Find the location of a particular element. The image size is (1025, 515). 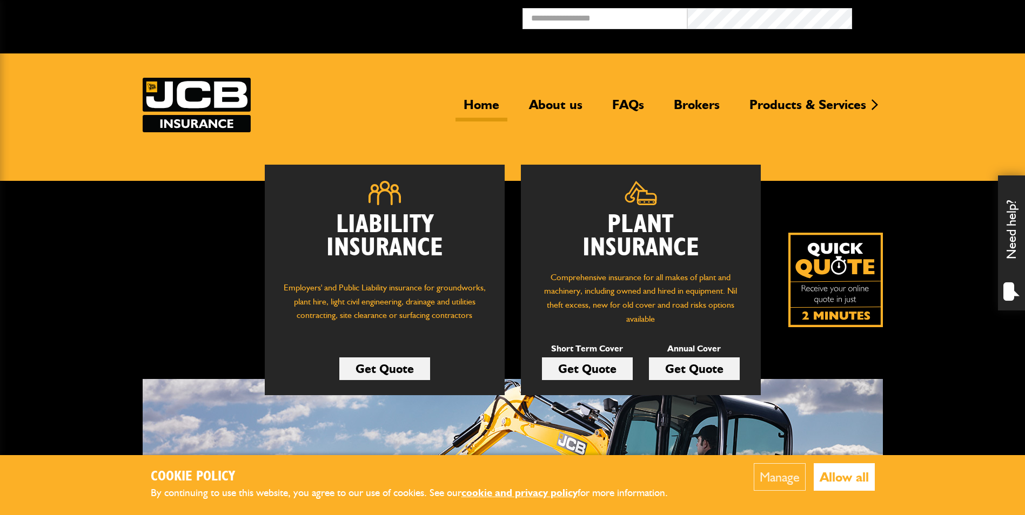

a: cookie and privacy policy is located at coordinates (519, 493).